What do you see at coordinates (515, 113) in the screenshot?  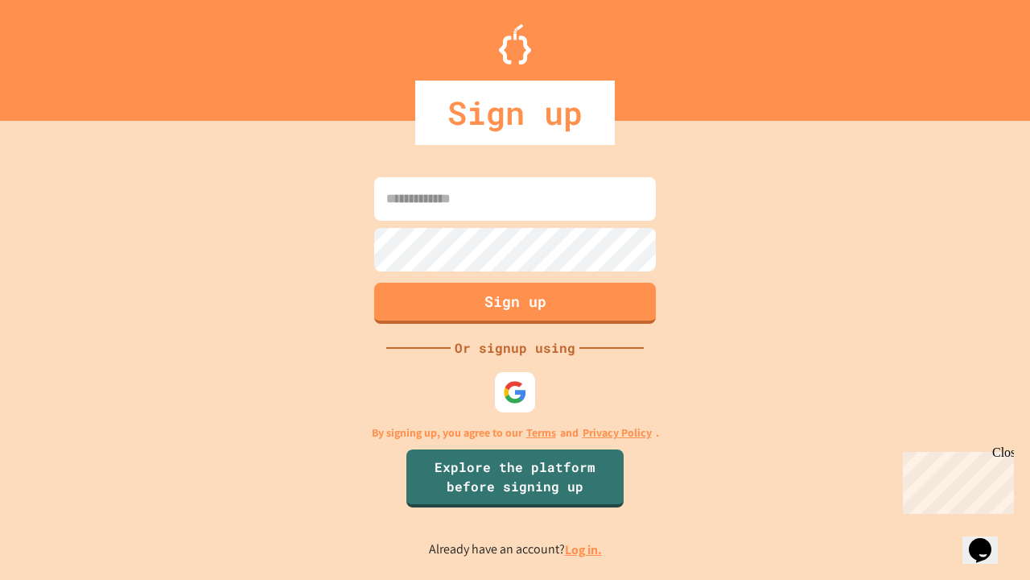 I see `div: Sign up` at bounding box center [515, 113].